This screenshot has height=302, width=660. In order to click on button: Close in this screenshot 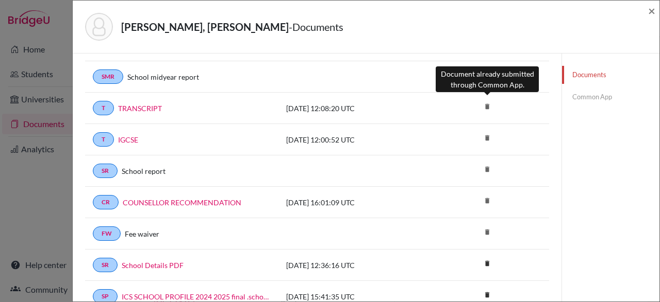, I will do `click(651, 11)`.